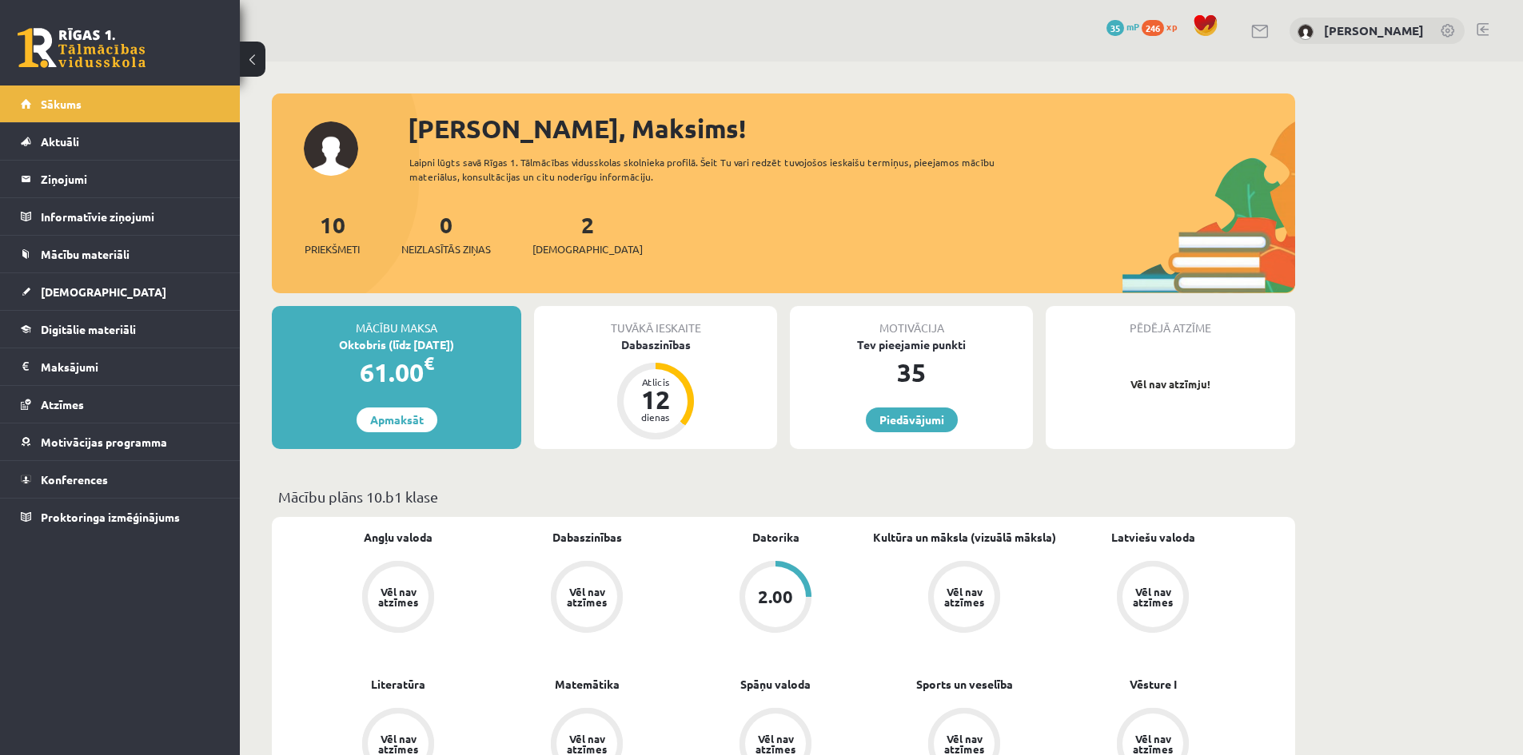  I want to click on div: Dabaszinības, so click(655, 345).